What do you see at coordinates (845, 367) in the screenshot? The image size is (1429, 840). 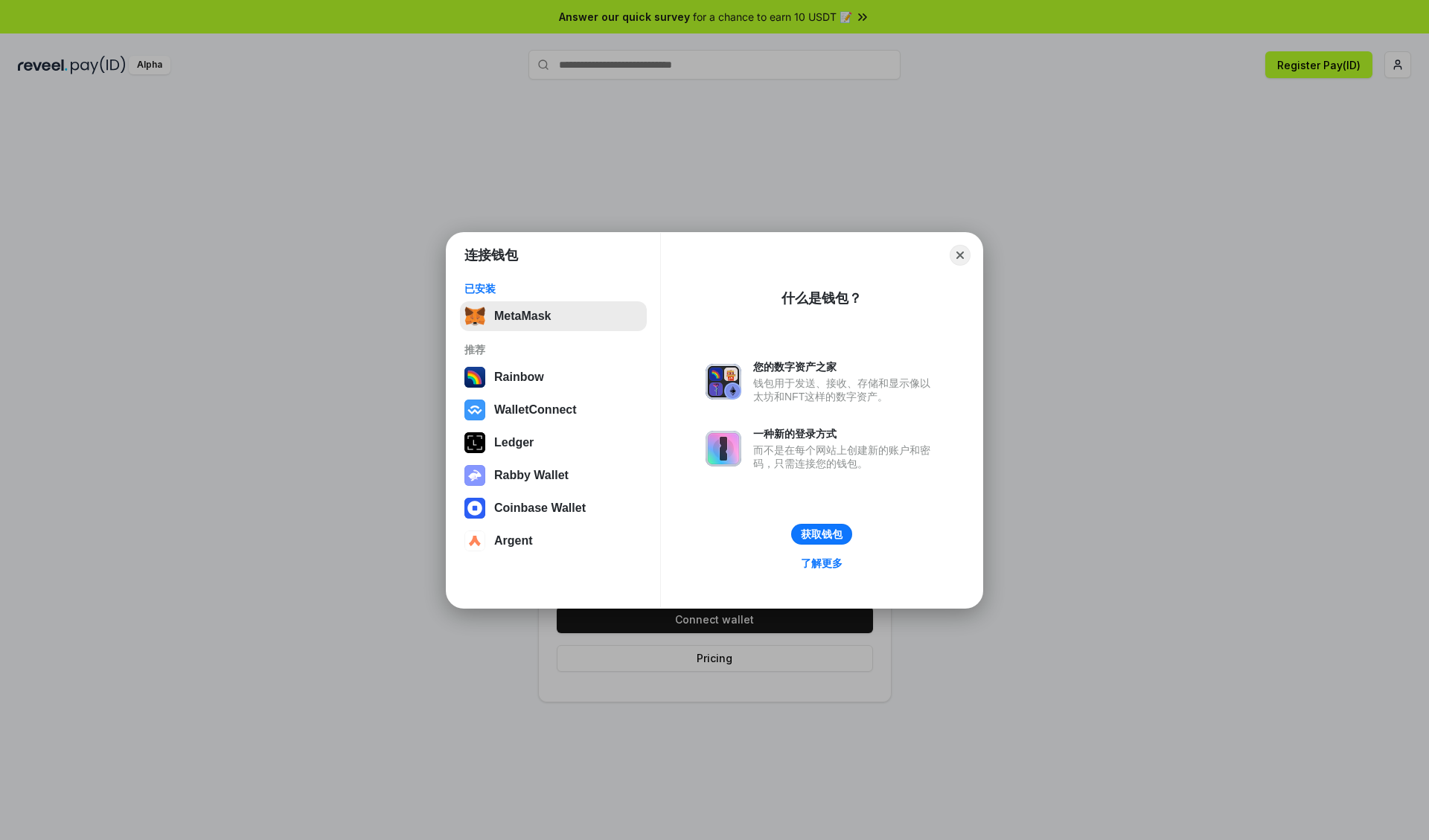 I see `div: 您的数字资产之家` at bounding box center [845, 367].